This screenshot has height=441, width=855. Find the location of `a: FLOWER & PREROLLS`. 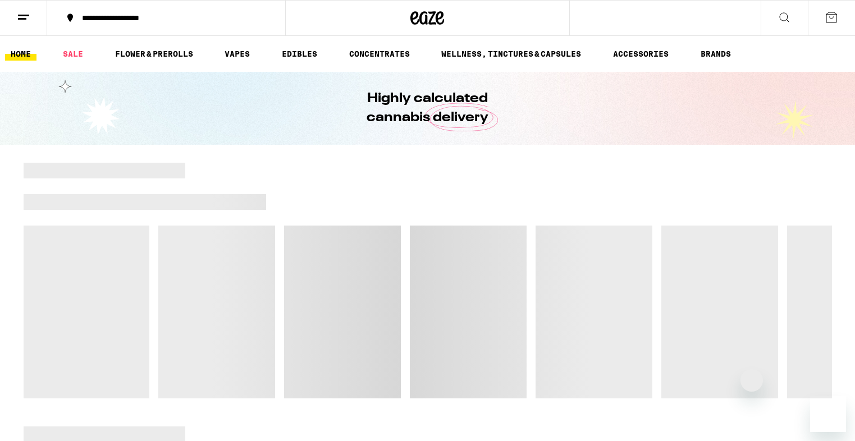

a: FLOWER & PREROLLS is located at coordinates (154, 54).